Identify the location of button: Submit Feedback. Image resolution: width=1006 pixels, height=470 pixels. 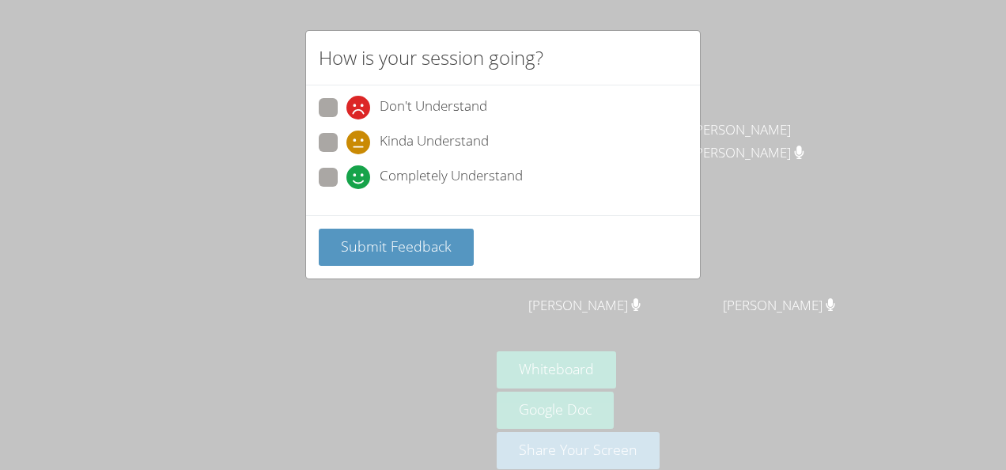
(396, 247).